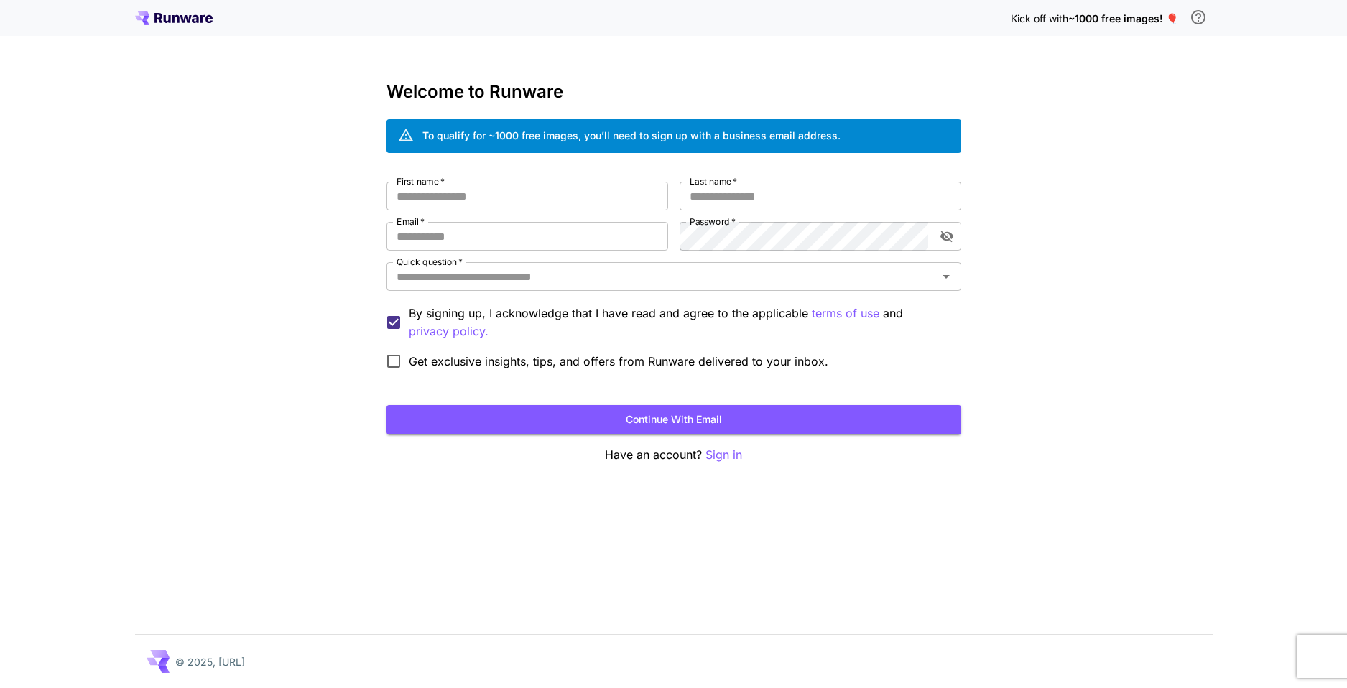  What do you see at coordinates (724, 455) in the screenshot?
I see `p: Sign in` at bounding box center [724, 455].